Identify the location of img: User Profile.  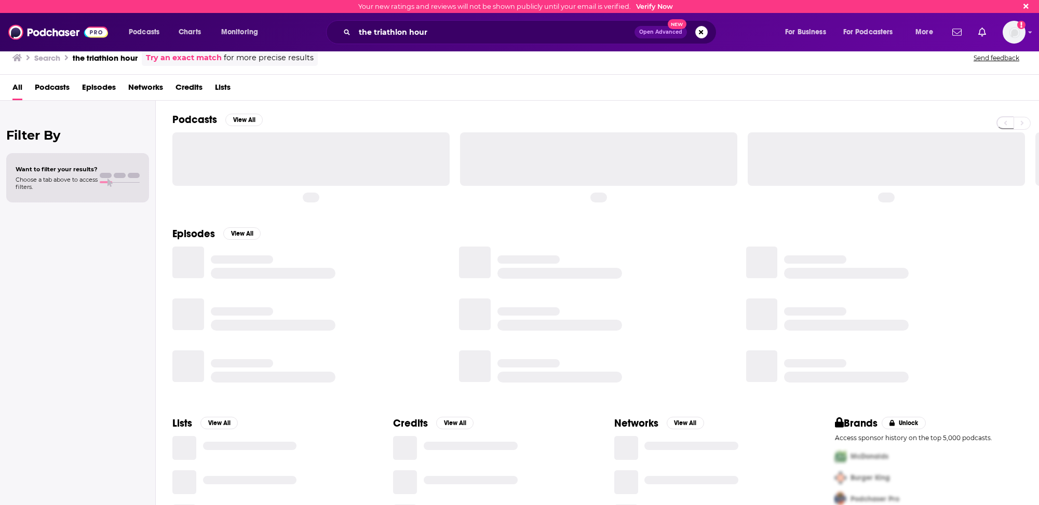
(1014, 32).